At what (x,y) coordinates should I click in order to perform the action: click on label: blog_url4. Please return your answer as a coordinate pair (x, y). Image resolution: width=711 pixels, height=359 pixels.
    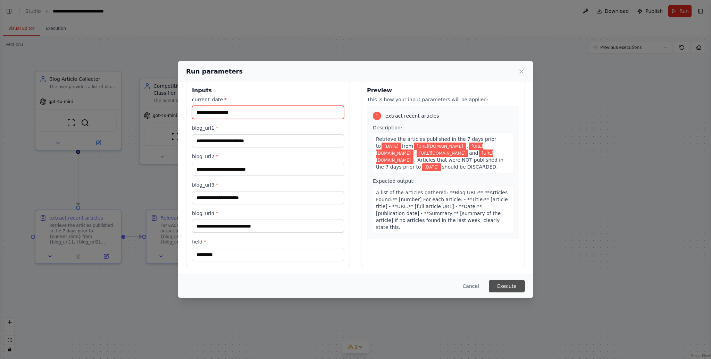
    Looking at the image, I should click on (268, 213).